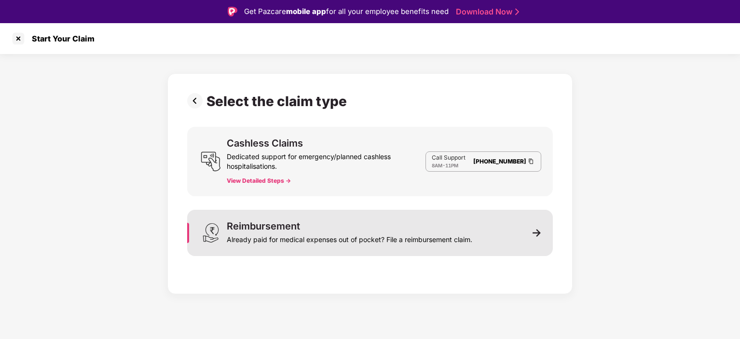 The image size is (740, 339). What do you see at coordinates (449, 158) in the screenshot?
I see `p: Call Support` at bounding box center [449, 158].